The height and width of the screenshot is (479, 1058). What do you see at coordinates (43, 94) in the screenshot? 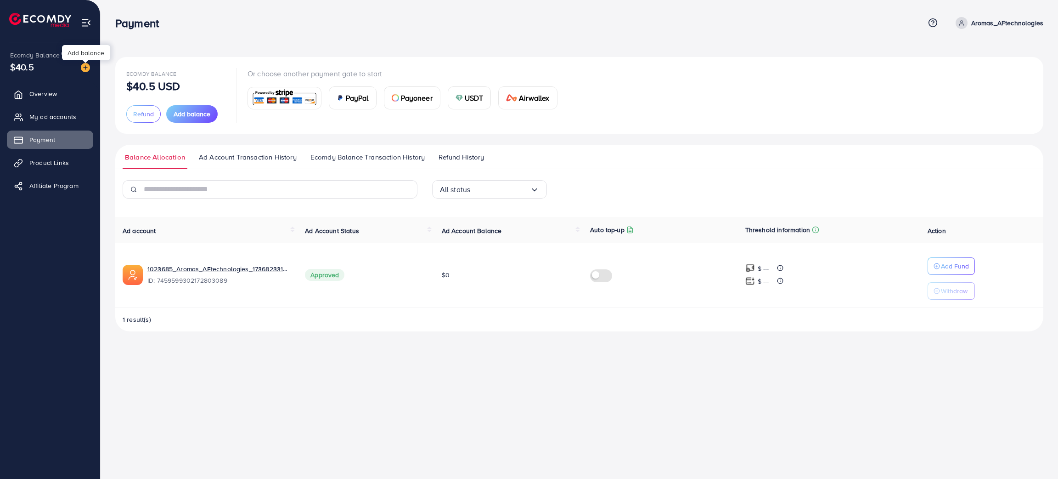
I see `span: Overview` at bounding box center [43, 94].